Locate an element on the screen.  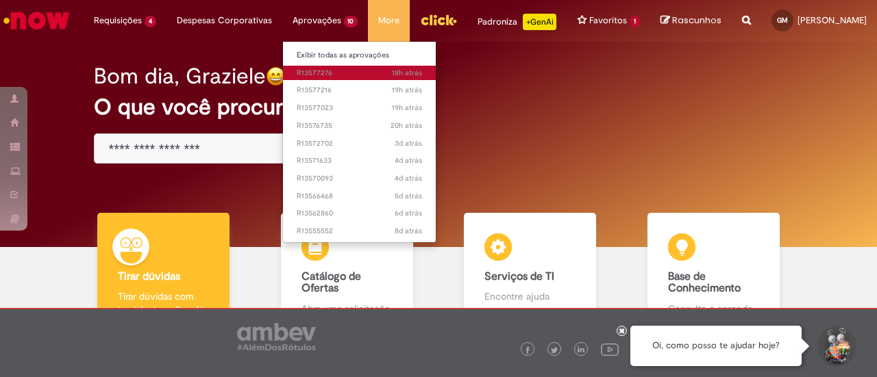
time: 24/09/2025 12:36:29 is located at coordinates (408, 213).